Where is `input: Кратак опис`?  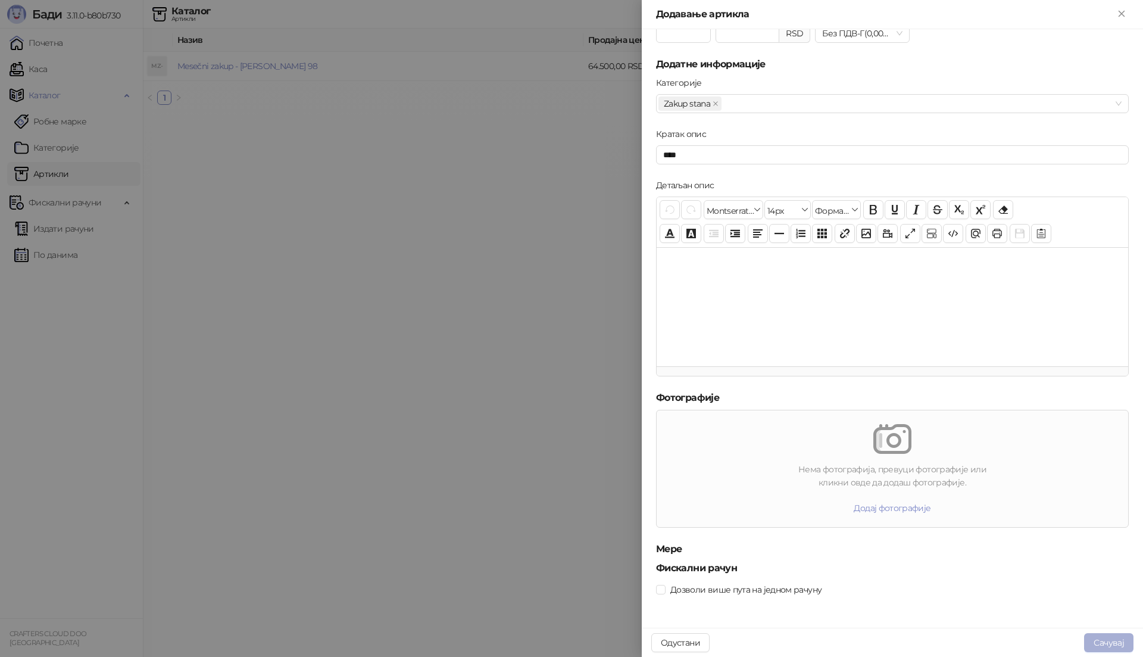 input: Кратак опис is located at coordinates (892, 155).